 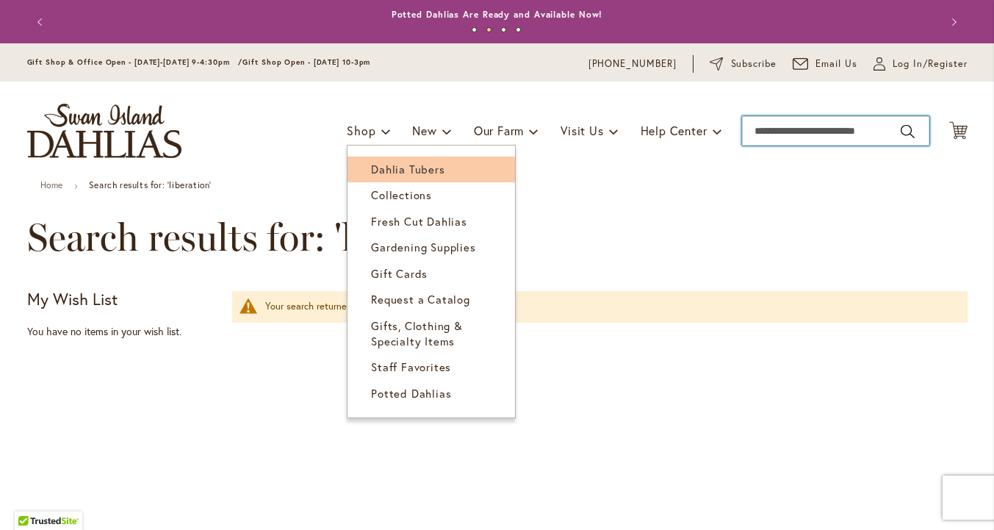 What do you see at coordinates (582, 130) in the screenshot?
I see `span: Visit Us` at bounding box center [582, 130].